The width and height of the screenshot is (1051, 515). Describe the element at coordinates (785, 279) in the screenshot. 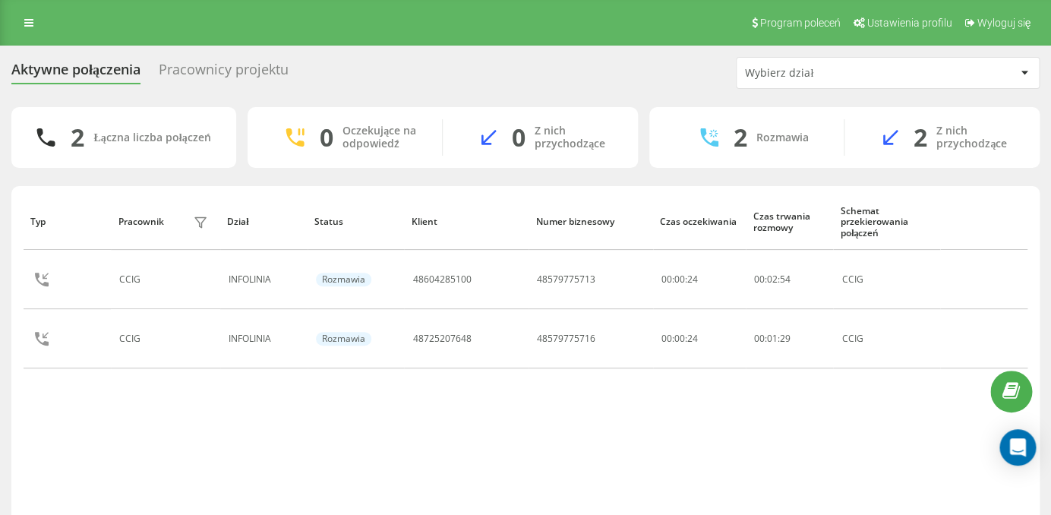

I see `span: 54` at that location.